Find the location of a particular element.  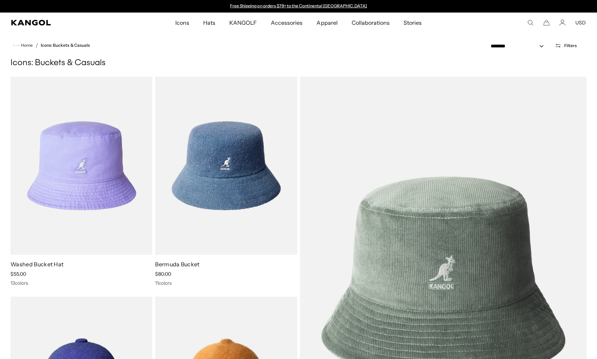

span: Icons is located at coordinates (182, 23).